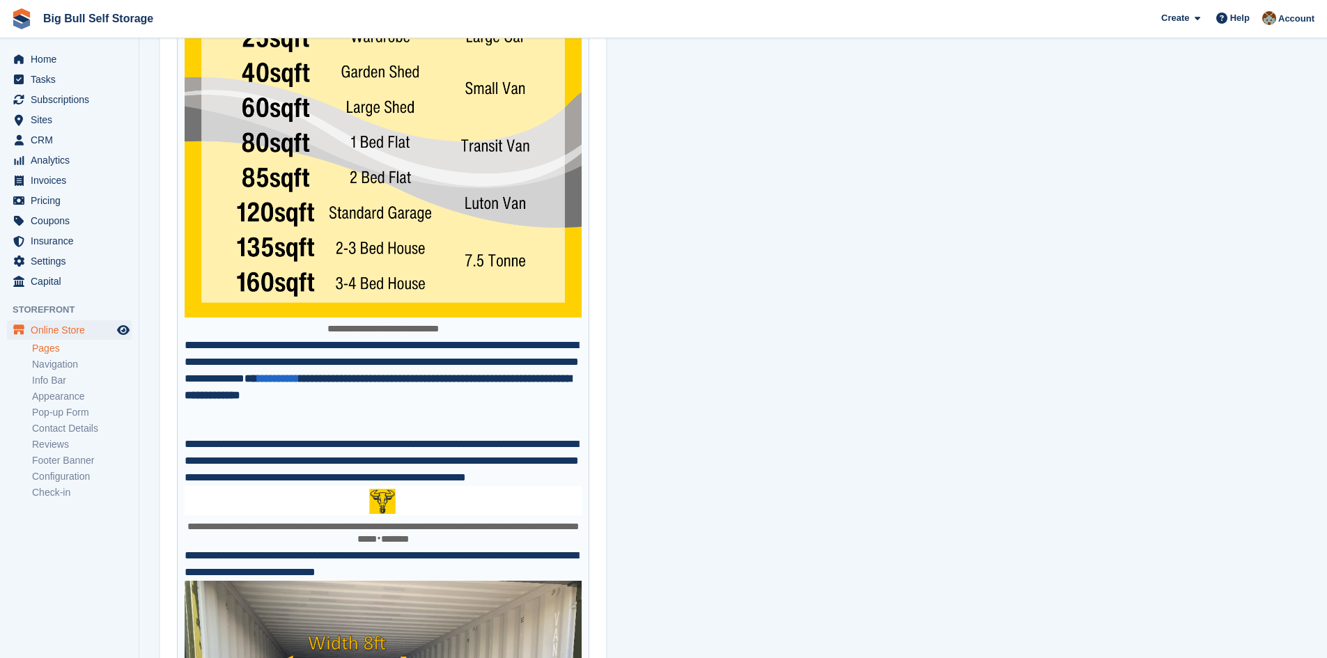 The width and height of the screenshot is (1327, 658). Describe the element at coordinates (82, 461) in the screenshot. I see `a: Footer Banner` at that location.